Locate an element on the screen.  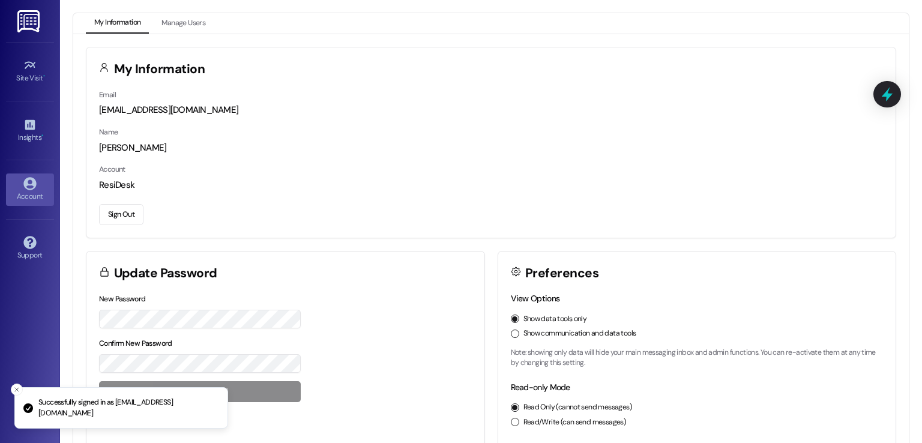
button: Sign Out is located at coordinates (121, 214).